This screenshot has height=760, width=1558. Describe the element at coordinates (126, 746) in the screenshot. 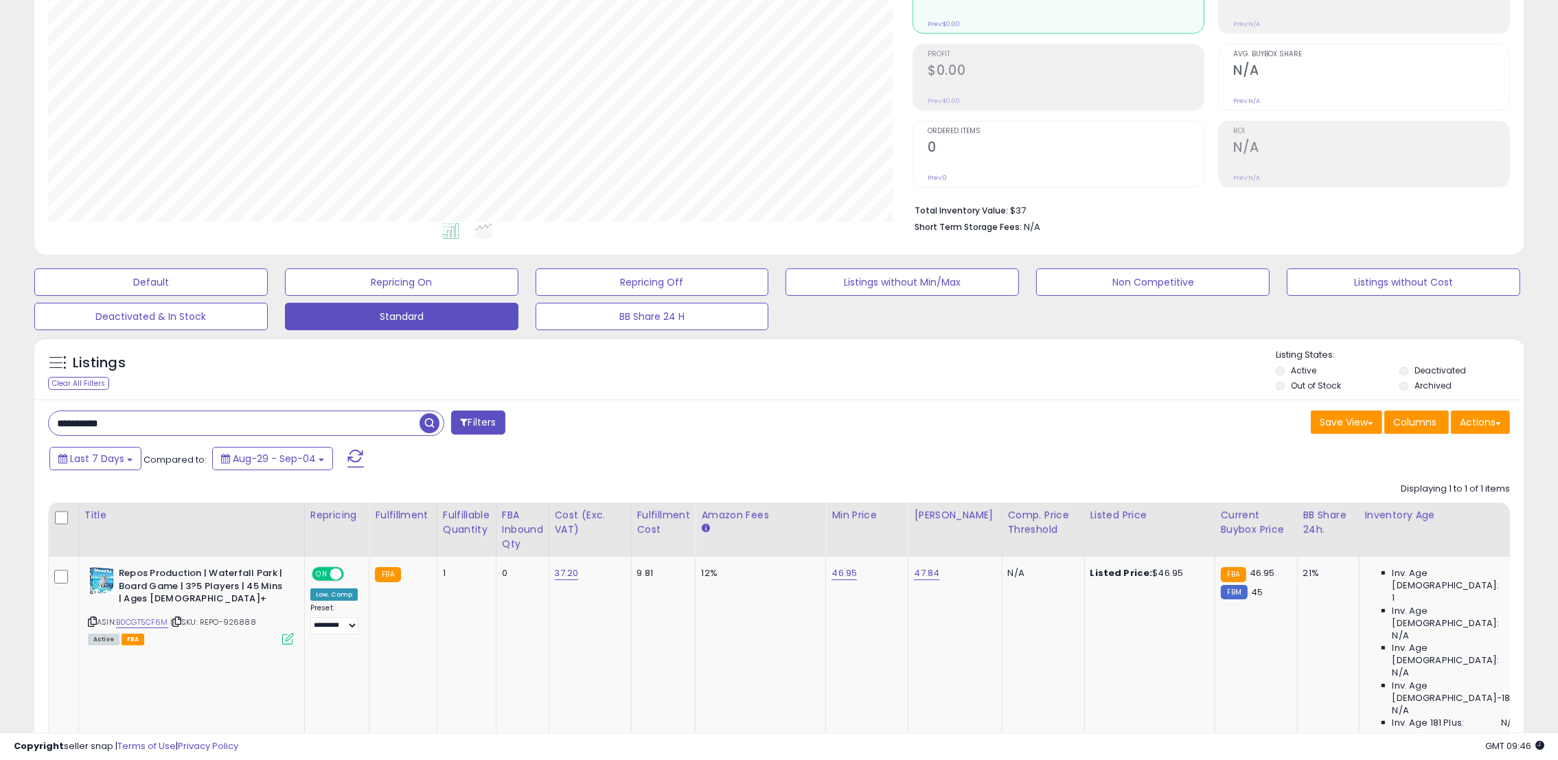

I see `div: seller snap | |` at that location.